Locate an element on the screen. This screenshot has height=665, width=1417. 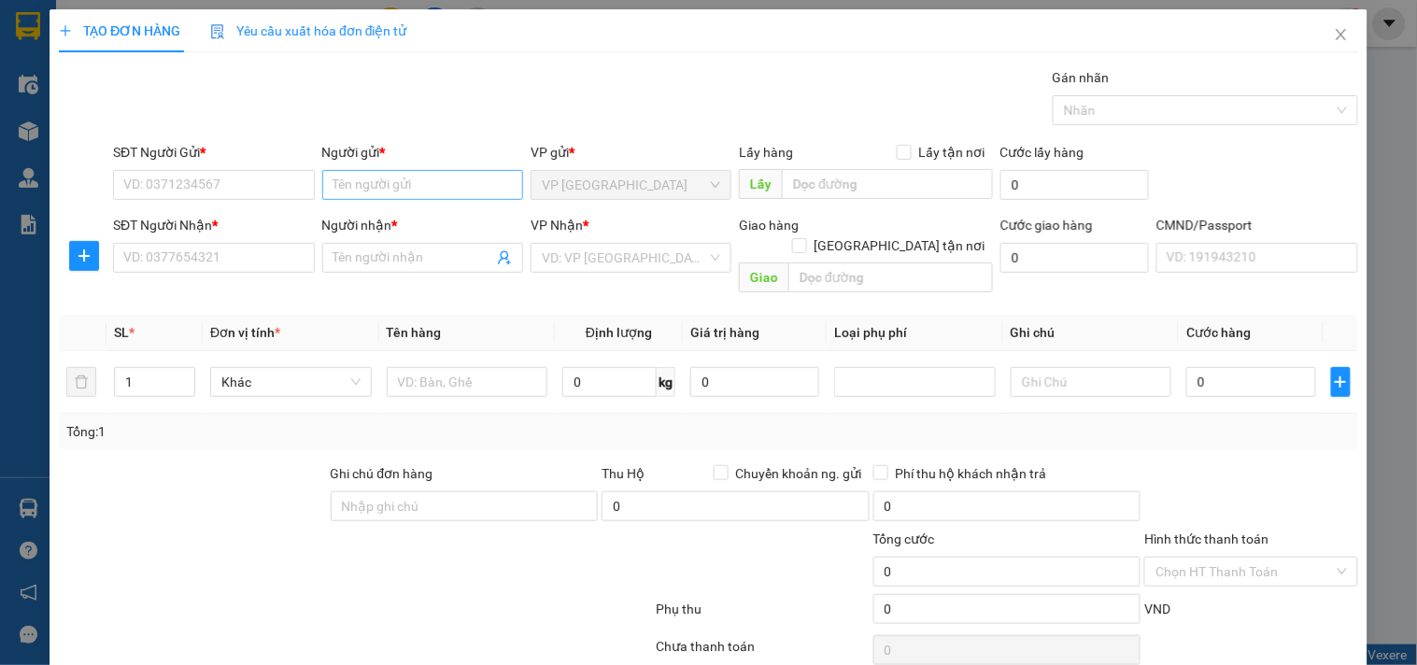
span: close is located at coordinates (1341, 35).